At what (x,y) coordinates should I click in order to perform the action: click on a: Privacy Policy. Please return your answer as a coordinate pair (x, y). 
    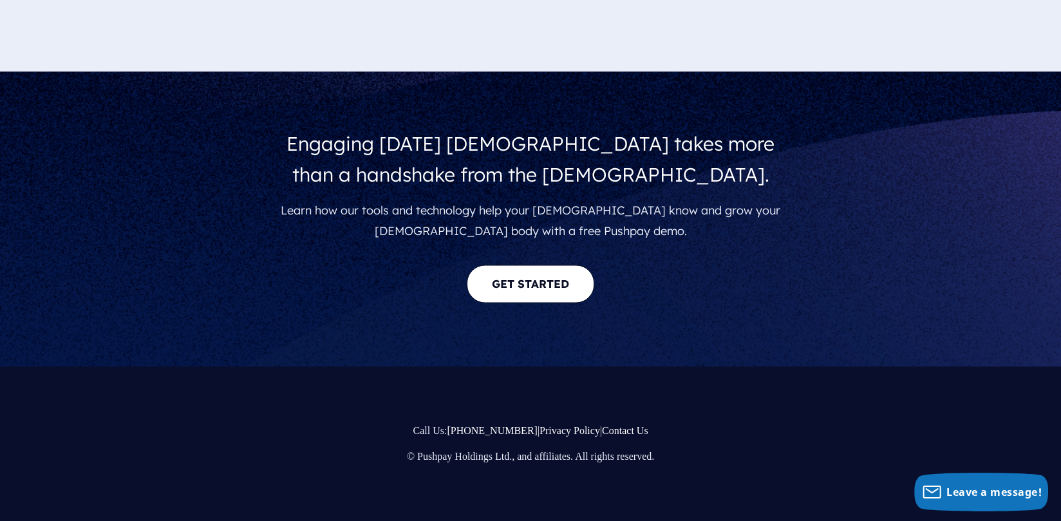
    Looking at the image, I should click on (570, 430).